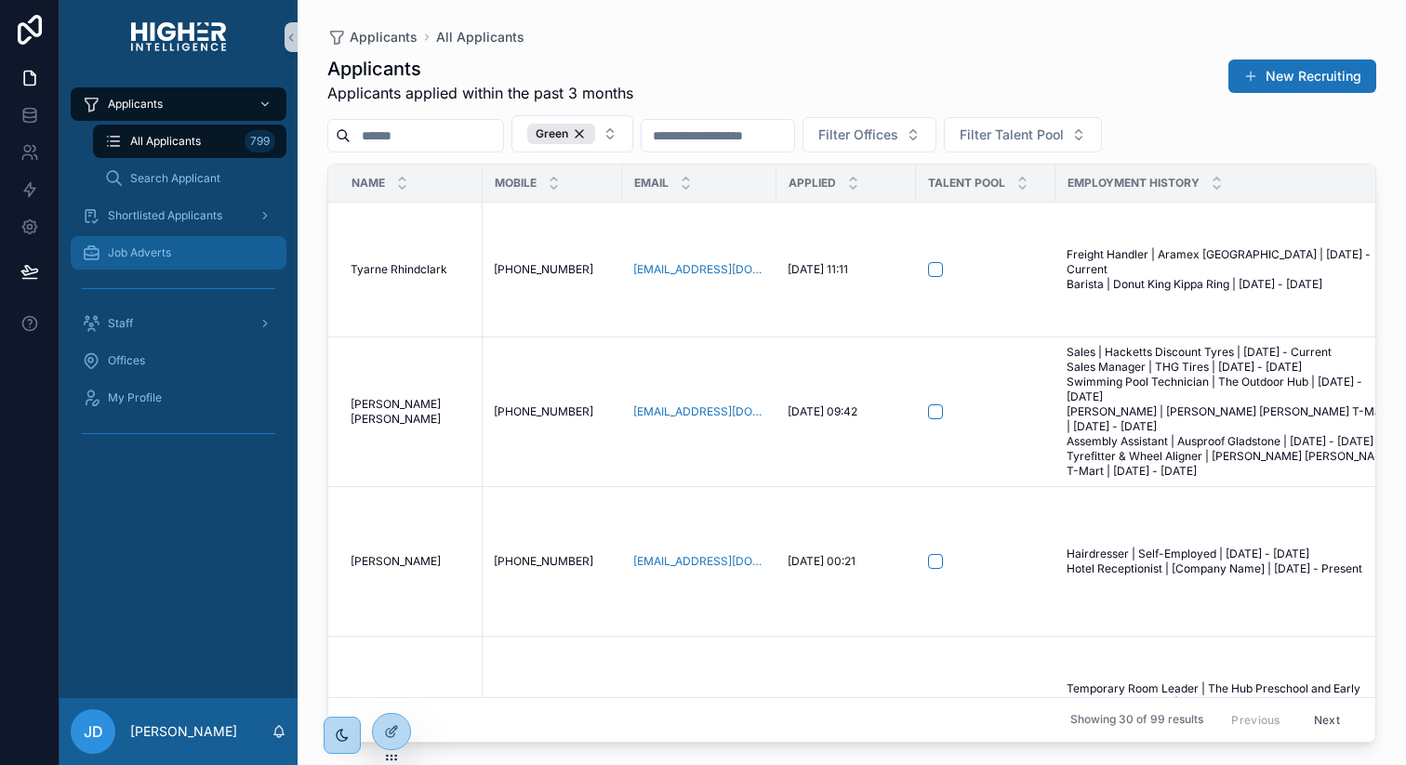 Image resolution: width=1406 pixels, height=765 pixels. What do you see at coordinates (93, 732) in the screenshot?
I see `span: JD` at bounding box center [93, 732].